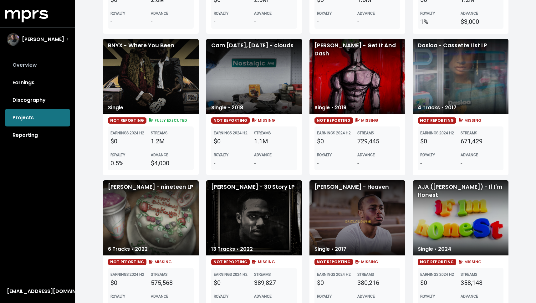  Describe the element at coordinates (38, 65) in the screenshot. I see `a: Overview` at that location.